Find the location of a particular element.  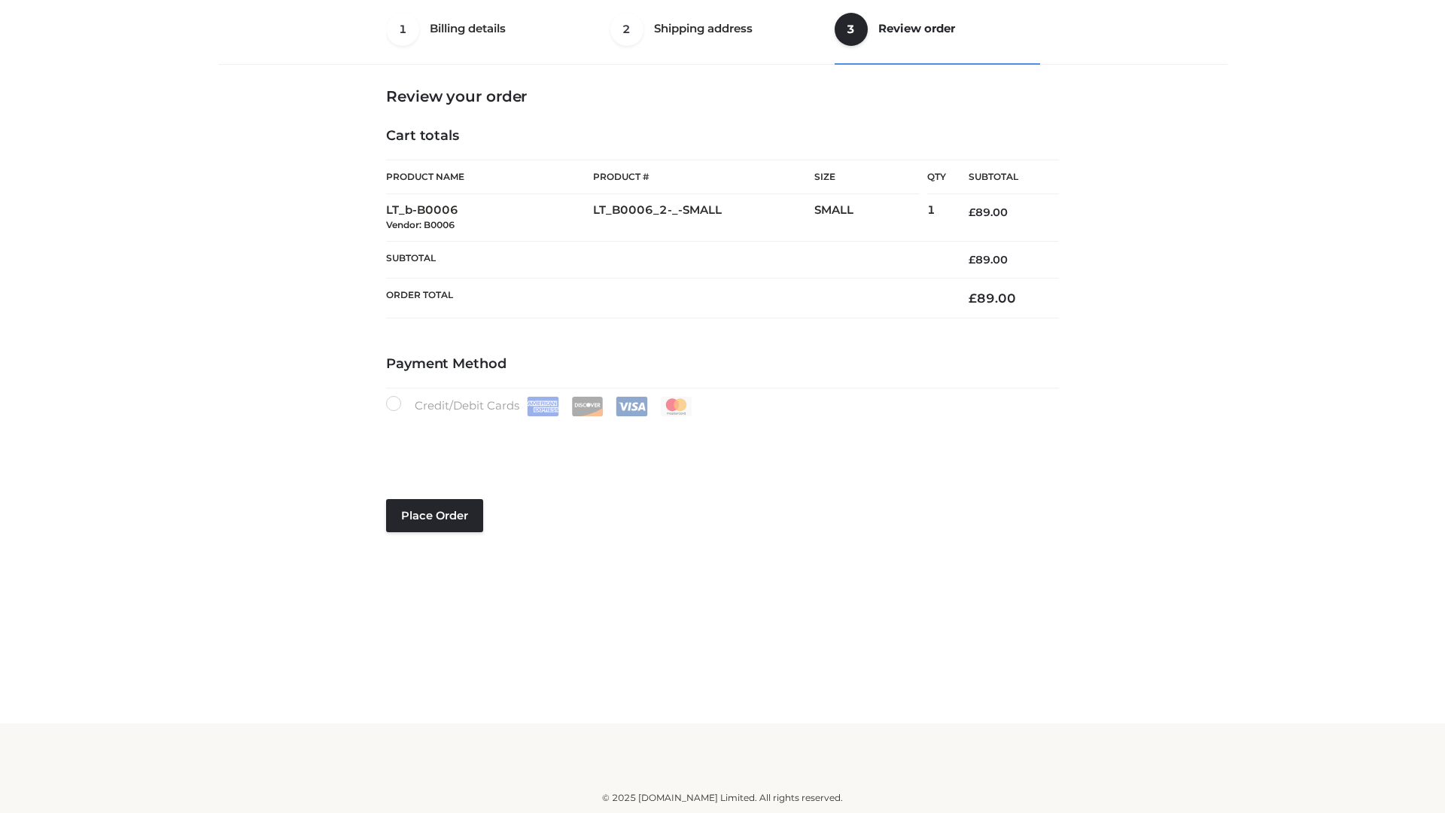

th: Qty is located at coordinates (936, 177).